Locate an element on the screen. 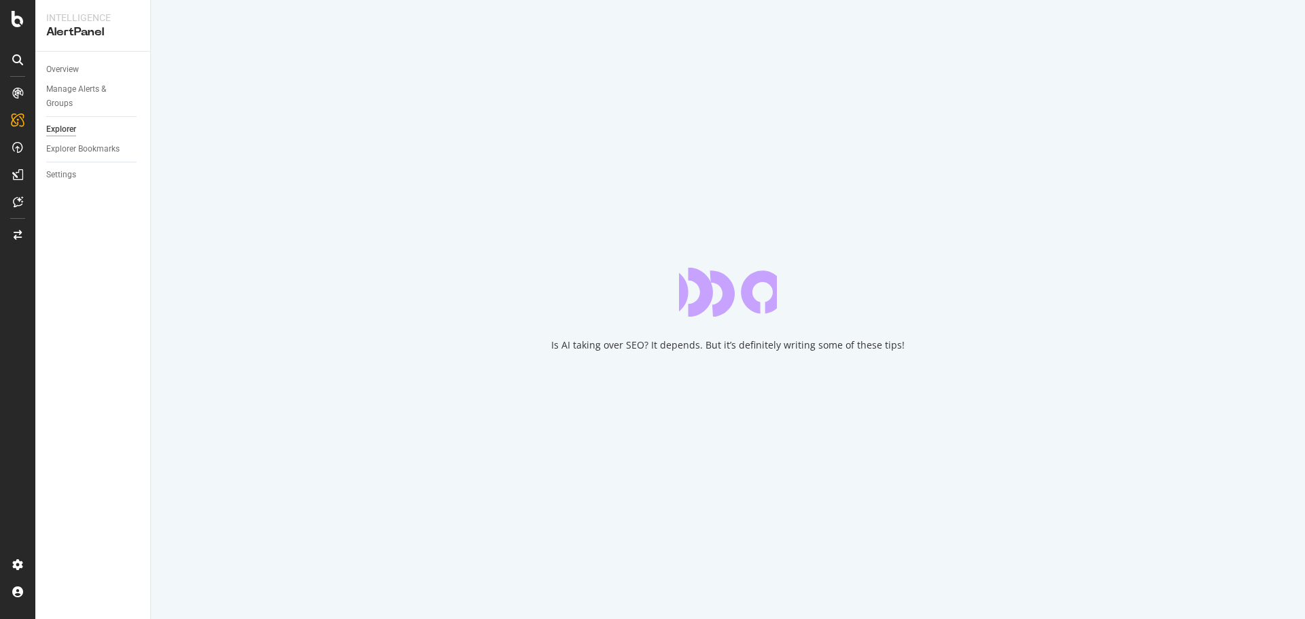 This screenshot has width=1305, height=619. div: Explorer is located at coordinates (61, 129).